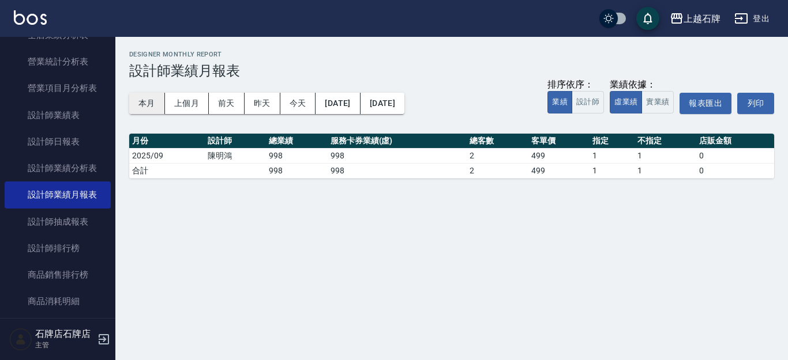  What do you see at coordinates (58, 275) in the screenshot?
I see `a: 商品銷售排行榜` at bounding box center [58, 275].